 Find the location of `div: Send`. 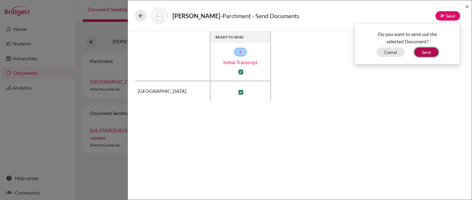

div: Send is located at coordinates (407, 43).